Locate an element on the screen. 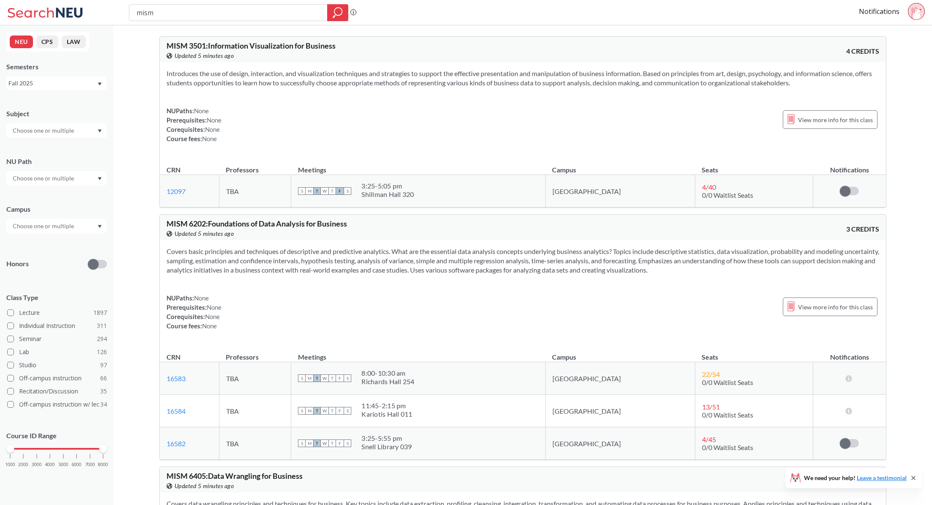  section: Covers basic principles and techniques of descriptive and predictive analytics. What are the esse... is located at coordinates (523, 261).